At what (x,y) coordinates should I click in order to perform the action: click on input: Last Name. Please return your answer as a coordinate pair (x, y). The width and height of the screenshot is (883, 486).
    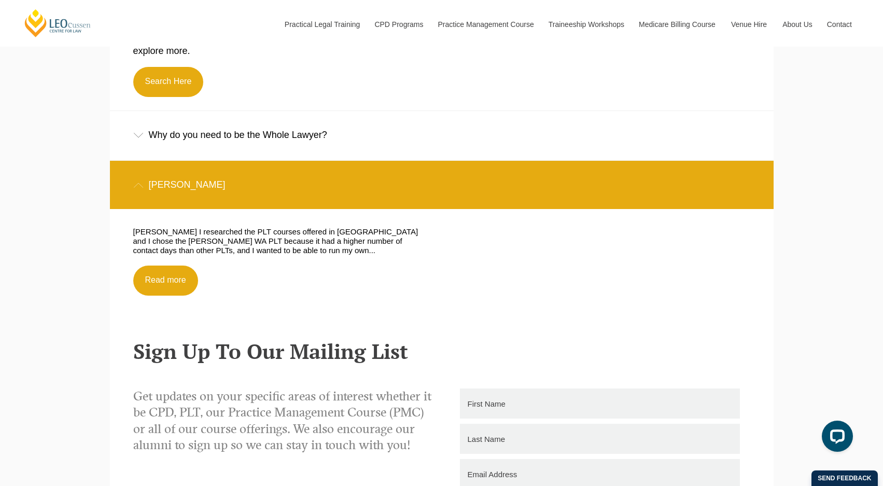
    Looking at the image, I should click on (600, 439).